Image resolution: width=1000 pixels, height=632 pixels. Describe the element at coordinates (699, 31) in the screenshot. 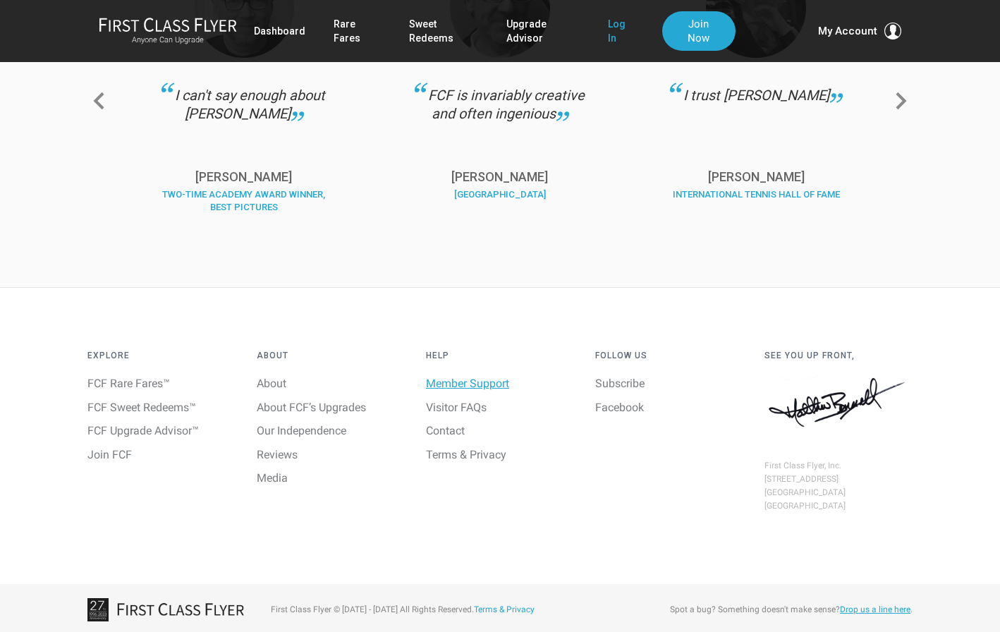

I see `a: Join Now` at that location.